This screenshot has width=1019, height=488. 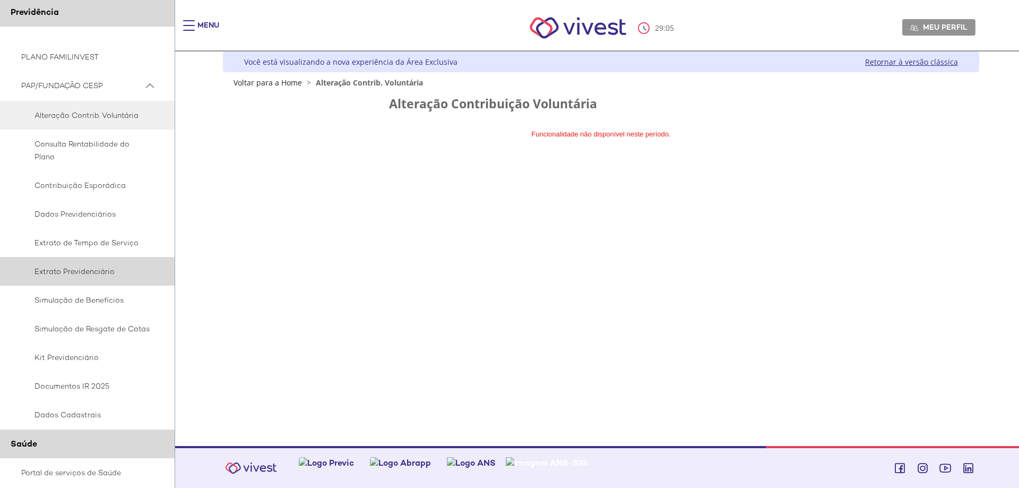 What do you see at coordinates (85, 214) in the screenshot?
I see `span: Dados Previdenciários` at bounding box center [85, 214].